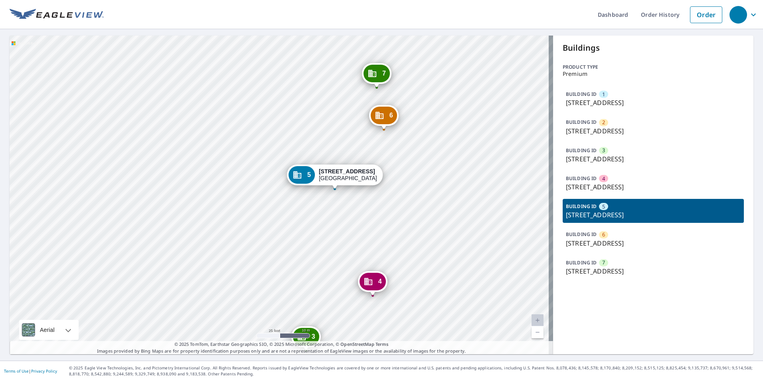 This screenshot has width=763, height=381. What do you see at coordinates (706, 15) in the screenshot?
I see `a: Order` at bounding box center [706, 15].